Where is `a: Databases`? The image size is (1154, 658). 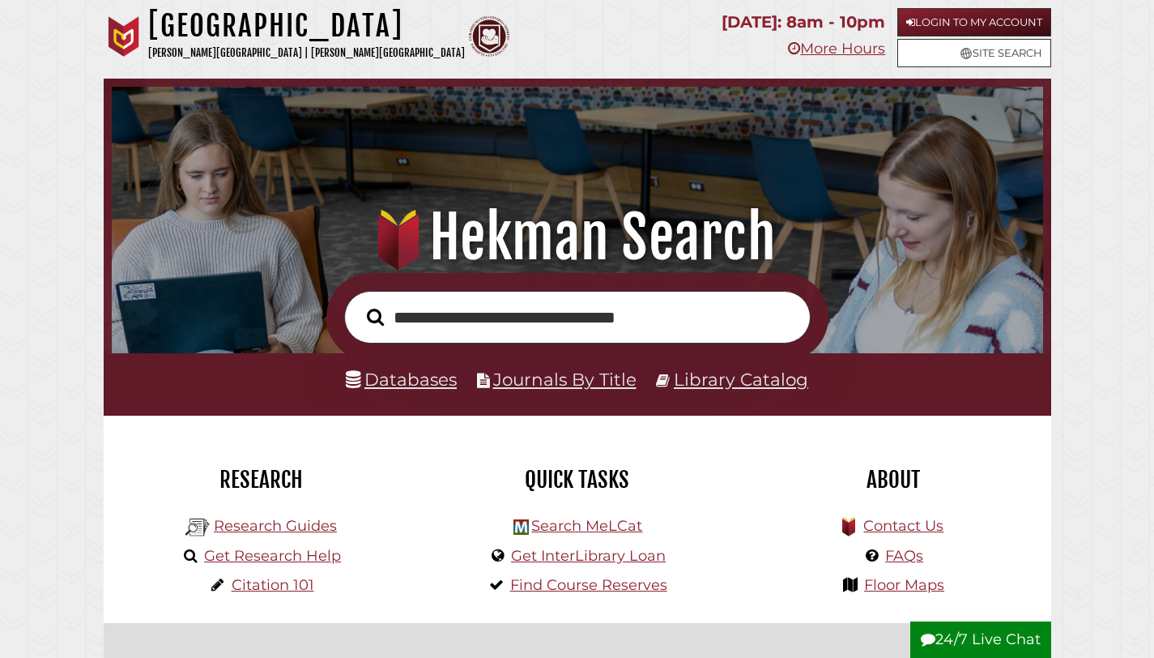
a: Databases is located at coordinates (401, 379).